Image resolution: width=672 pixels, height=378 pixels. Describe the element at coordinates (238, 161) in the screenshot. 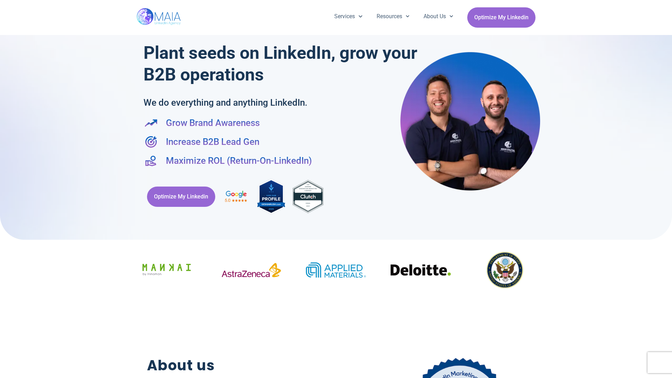

I see `span: Maximize ROL (Return-On-LinkedIn)` at that location.